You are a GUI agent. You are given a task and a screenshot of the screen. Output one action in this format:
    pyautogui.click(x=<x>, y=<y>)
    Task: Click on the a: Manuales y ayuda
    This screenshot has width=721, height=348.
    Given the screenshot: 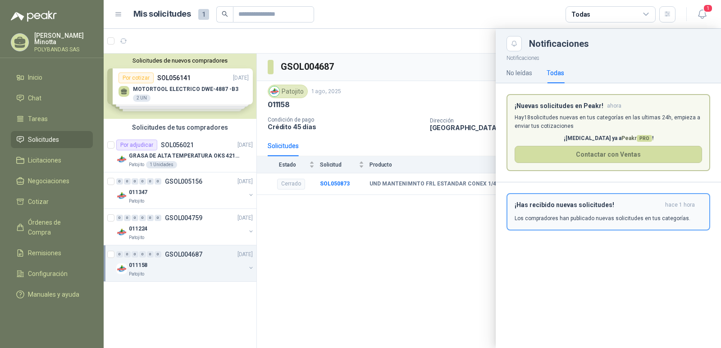 What is the action you would take?
    pyautogui.click(x=52, y=295)
    